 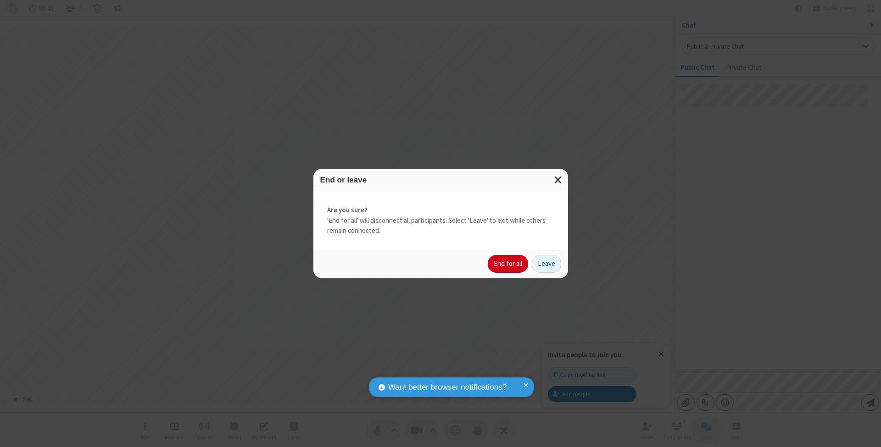 I want to click on button: Leave, so click(x=546, y=264).